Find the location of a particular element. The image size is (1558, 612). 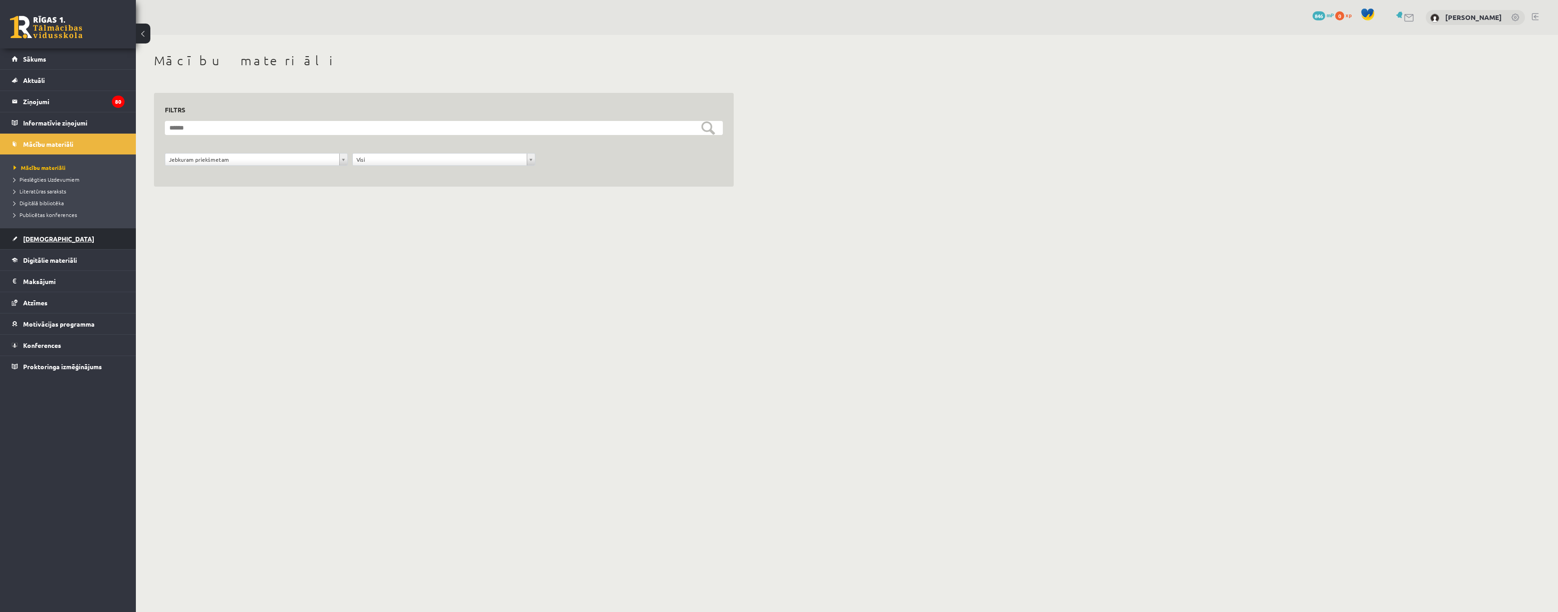

span: xp is located at coordinates (1349, 15).